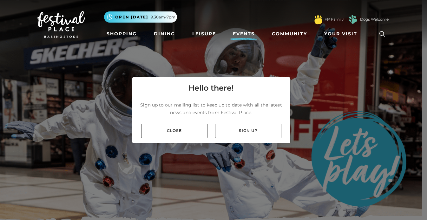  What do you see at coordinates (211, 88) in the screenshot?
I see `h4: Hello there!` at bounding box center [211, 88].